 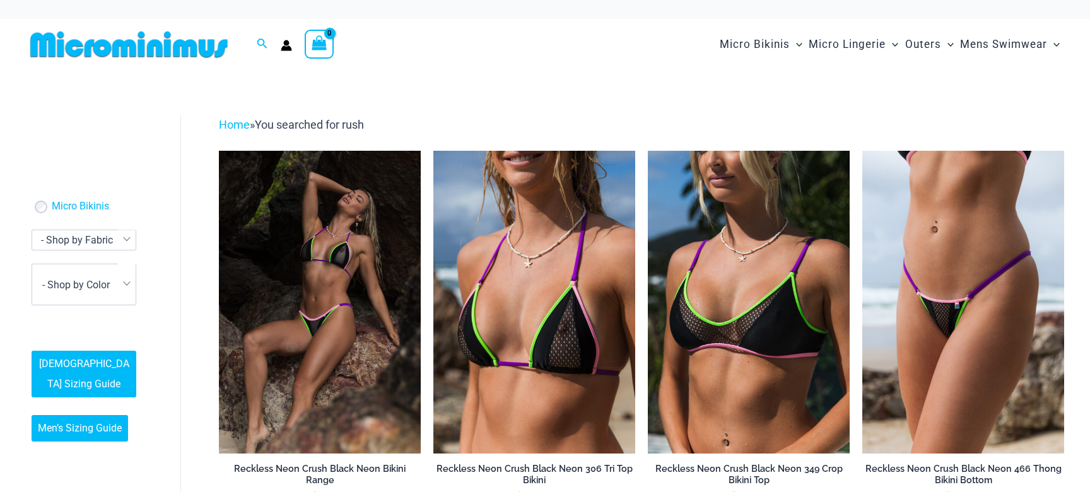 I want to click on a: Micro Bikinis, so click(x=80, y=206).